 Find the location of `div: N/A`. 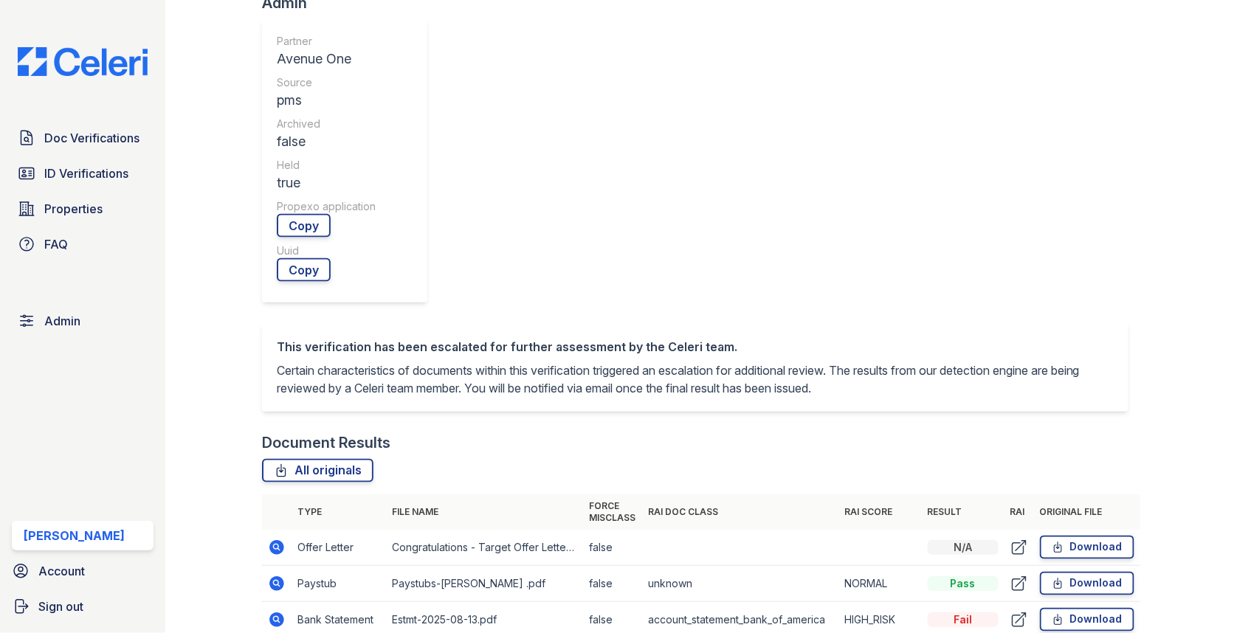

div: N/A is located at coordinates (963, 548).